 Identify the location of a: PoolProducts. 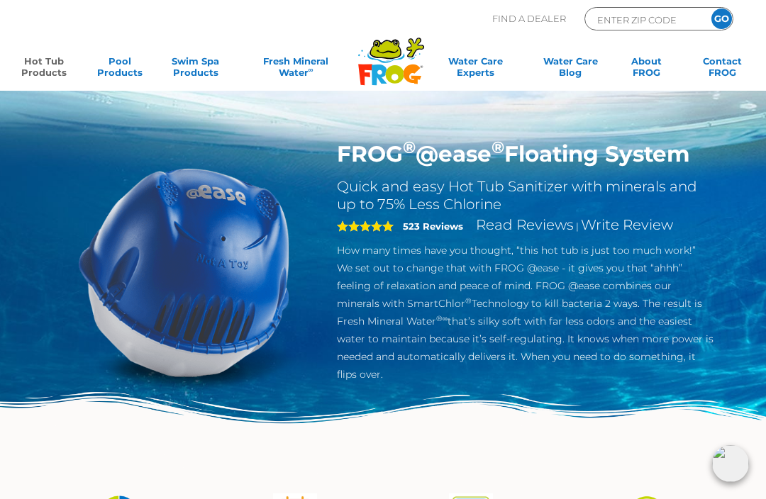
(119, 70).